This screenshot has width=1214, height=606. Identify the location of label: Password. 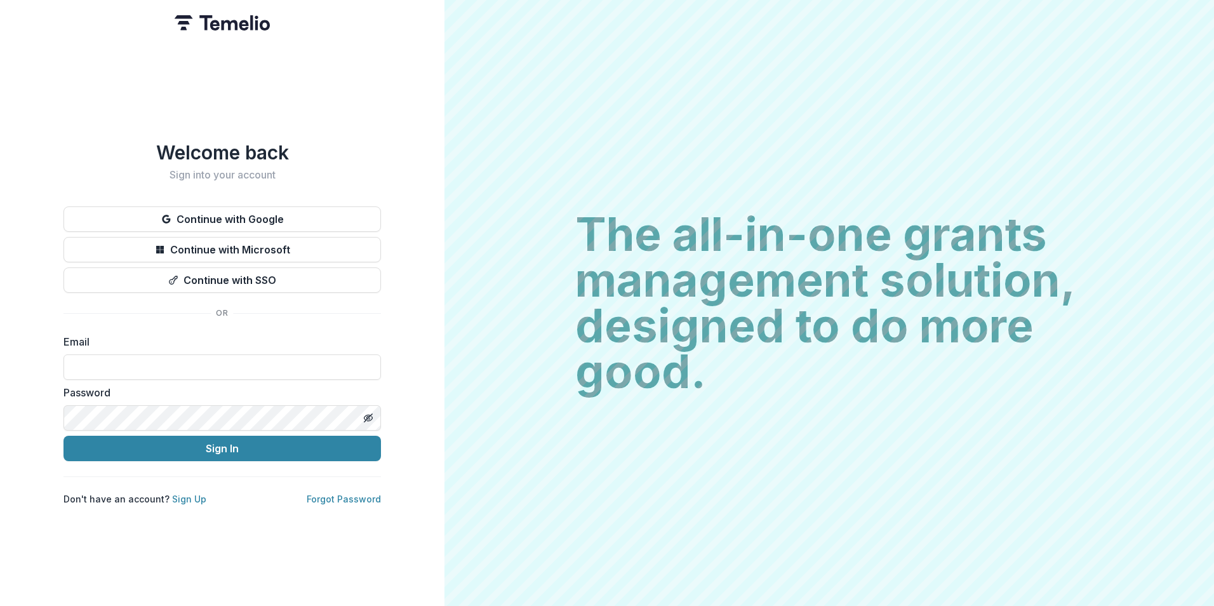
(218, 393).